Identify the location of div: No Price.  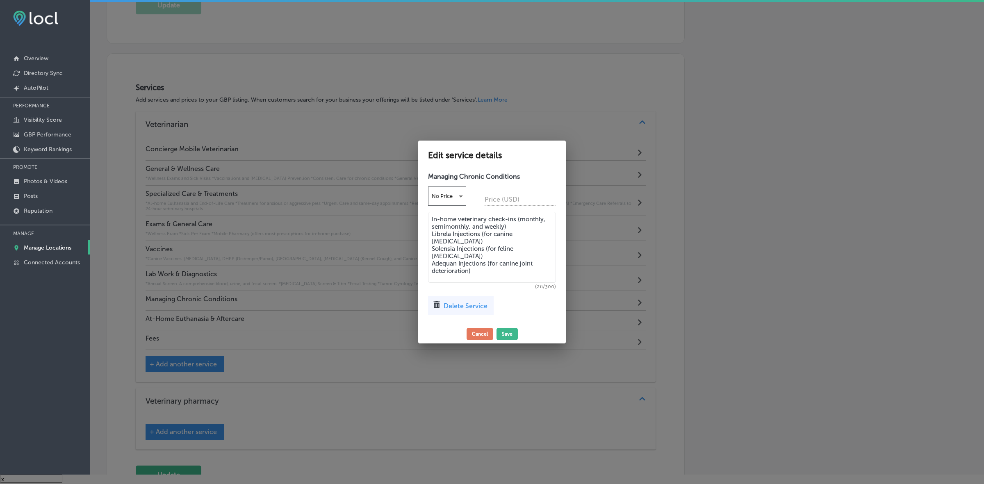
(447, 196).